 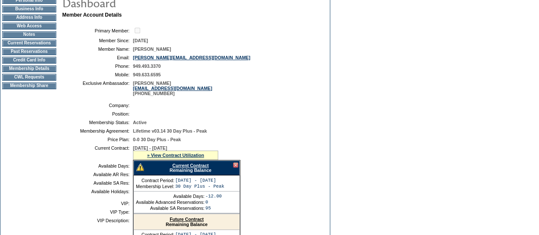 What do you see at coordinates (187, 219) in the screenshot?
I see `a: Future Contract` at bounding box center [187, 219].